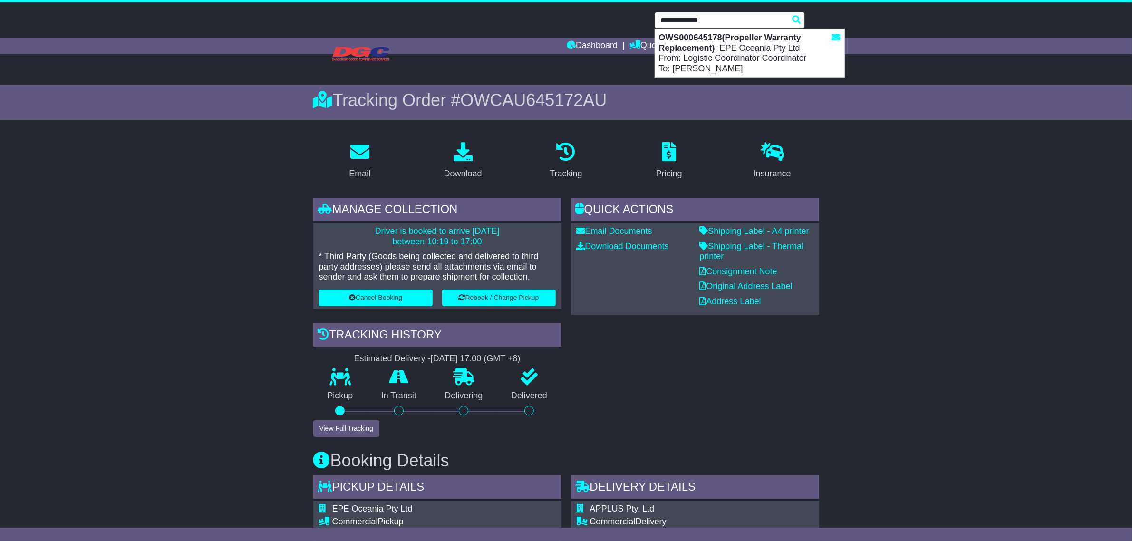  Describe the element at coordinates (730, 43) in the screenshot. I see `strong: OWS000645178(Propeller Warranty Replacement)` at that location.